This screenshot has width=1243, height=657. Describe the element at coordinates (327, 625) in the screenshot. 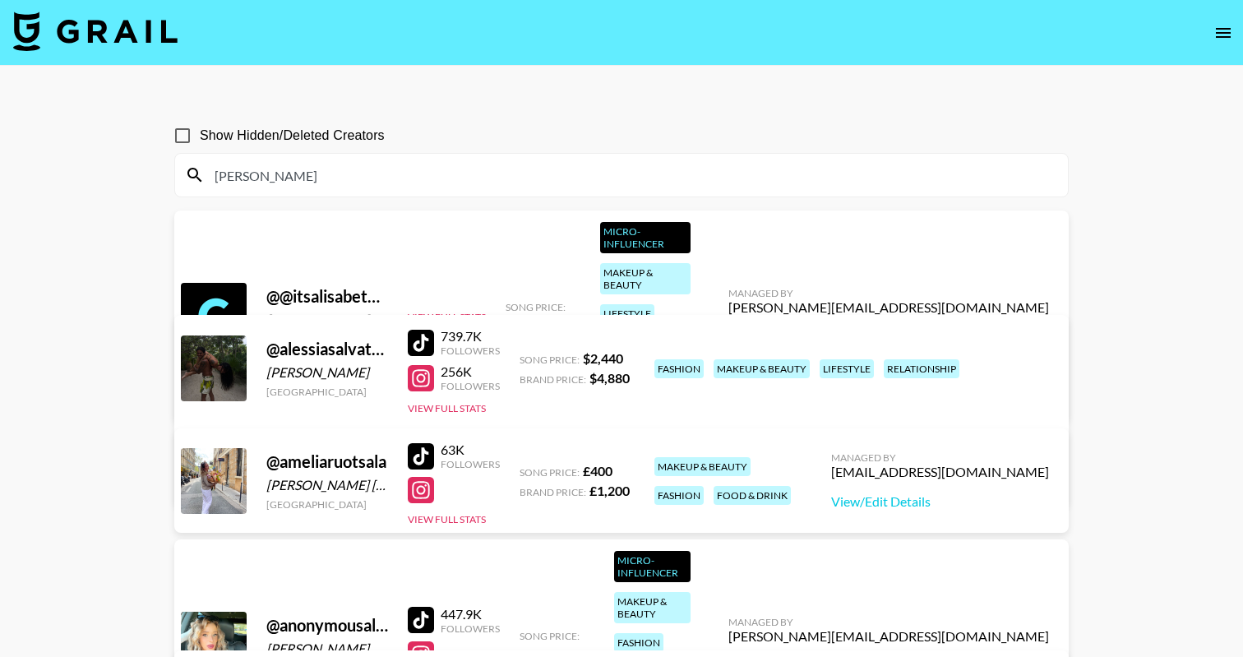

I see `div: @ anonymousally198` at that location.